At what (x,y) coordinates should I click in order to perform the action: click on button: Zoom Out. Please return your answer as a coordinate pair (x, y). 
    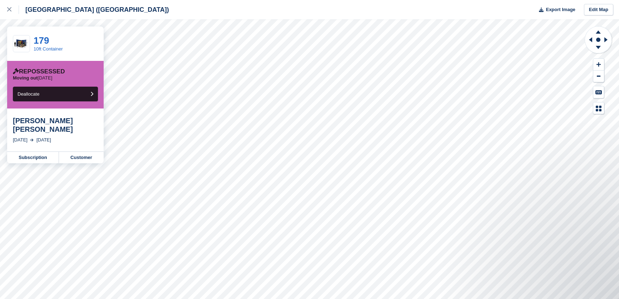
    Looking at the image, I should click on (599, 76).